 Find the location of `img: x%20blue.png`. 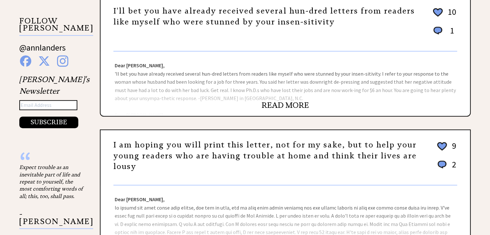

img: x%20blue.png is located at coordinates (44, 61).